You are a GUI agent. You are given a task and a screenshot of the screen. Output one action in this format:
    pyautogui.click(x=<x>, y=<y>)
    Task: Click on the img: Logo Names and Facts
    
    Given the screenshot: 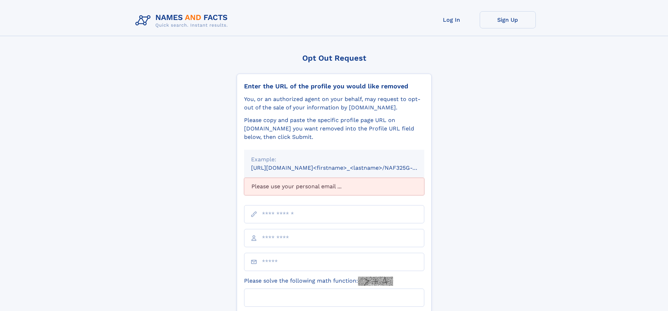 What is the action you would take?
    pyautogui.click(x=183, y=21)
    